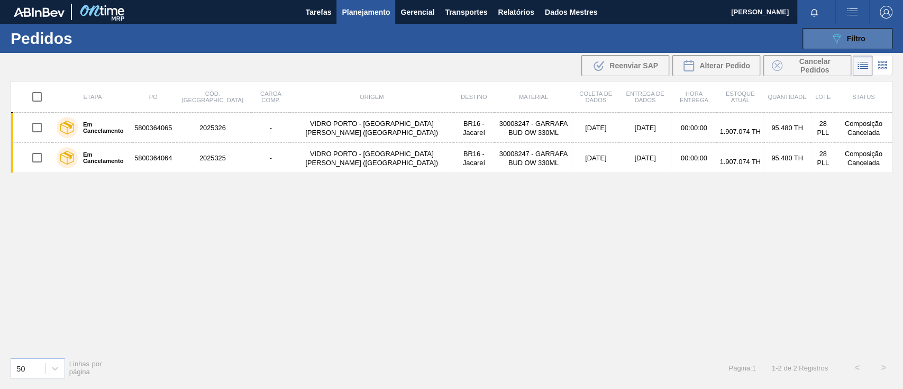 The width and height of the screenshot is (903, 389). I want to click on font: Coleta de dados, so click(595, 97).